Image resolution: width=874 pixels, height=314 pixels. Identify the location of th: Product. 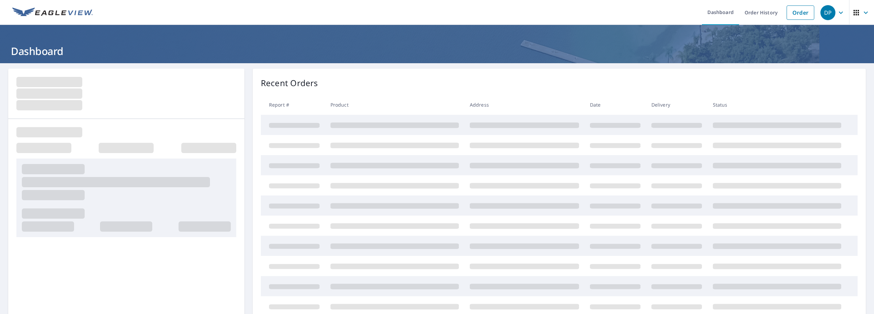
(395, 104).